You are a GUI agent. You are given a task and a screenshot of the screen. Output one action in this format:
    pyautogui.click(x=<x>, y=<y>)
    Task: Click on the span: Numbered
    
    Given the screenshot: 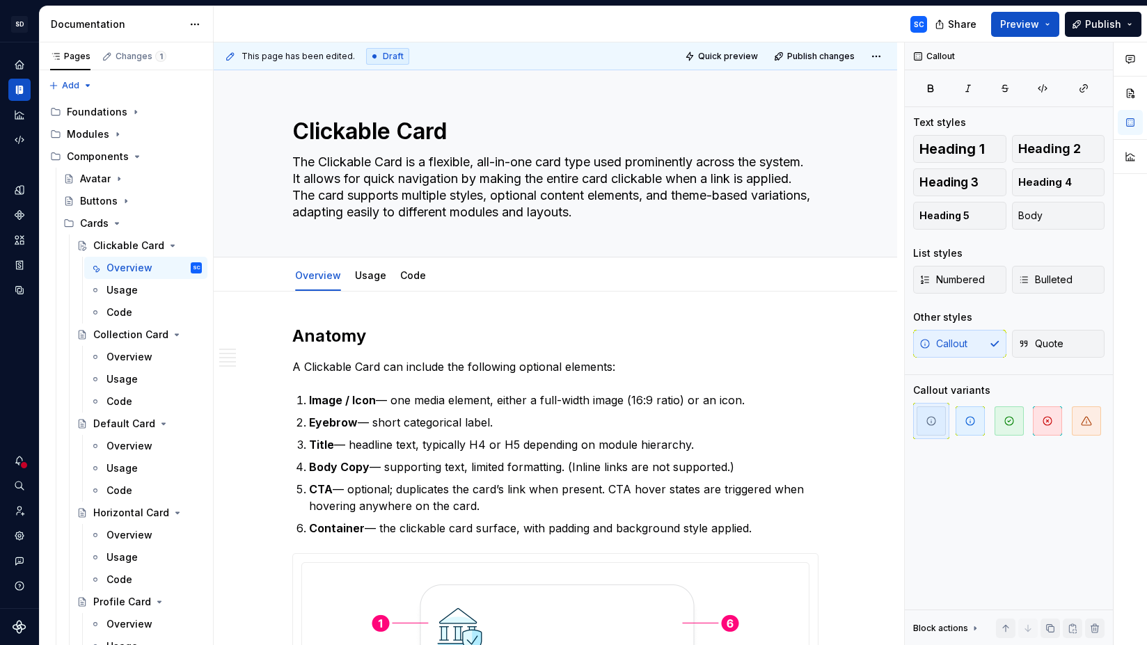 What is the action you would take?
    pyautogui.click(x=952, y=280)
    